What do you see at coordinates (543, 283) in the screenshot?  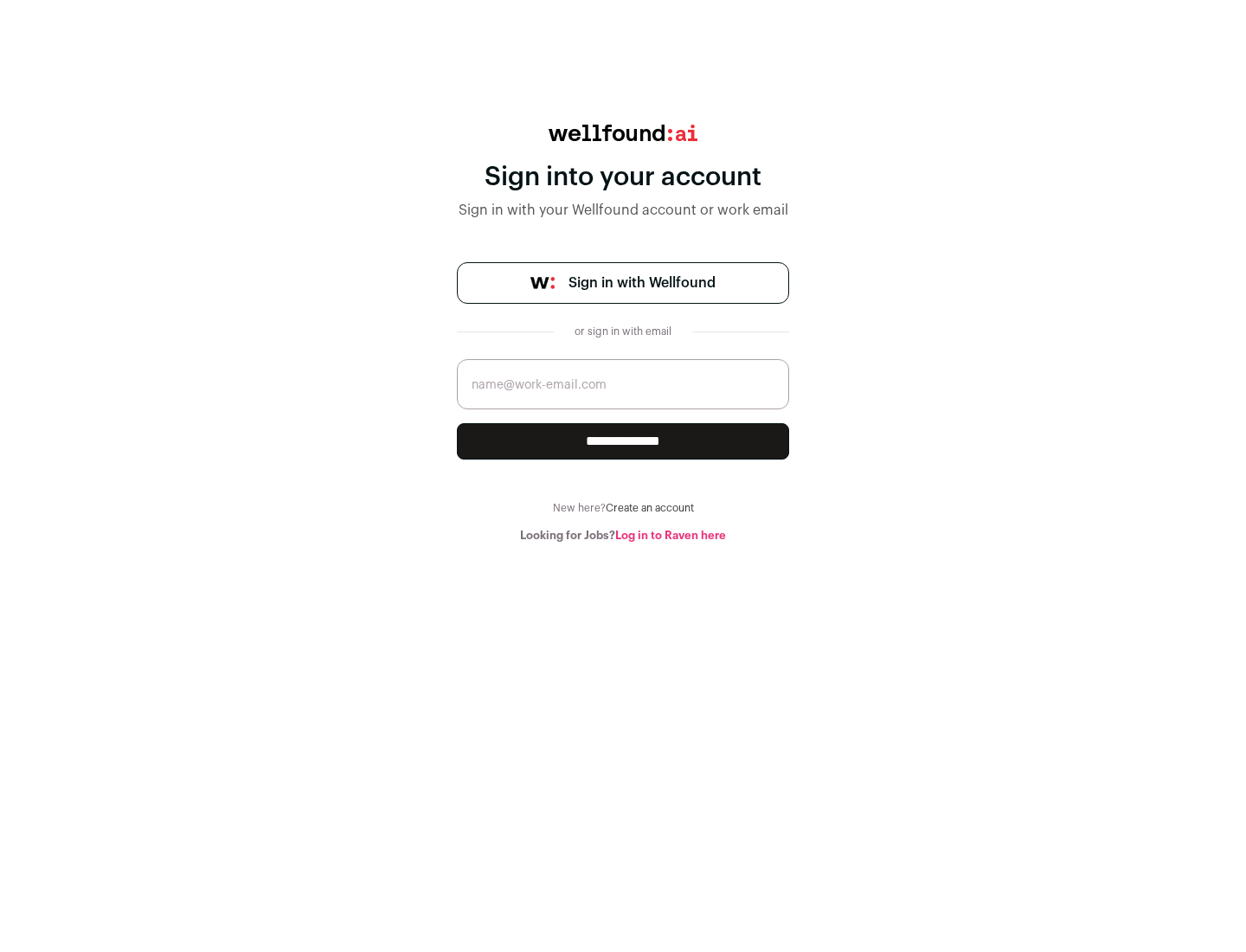 I see `img: wellfound-symbol-flush-black-fb3c872781a75f747ccb3a119075da62bfe97bd399995f84a933054e44a575c4.png` at bounding box center [543, 283].